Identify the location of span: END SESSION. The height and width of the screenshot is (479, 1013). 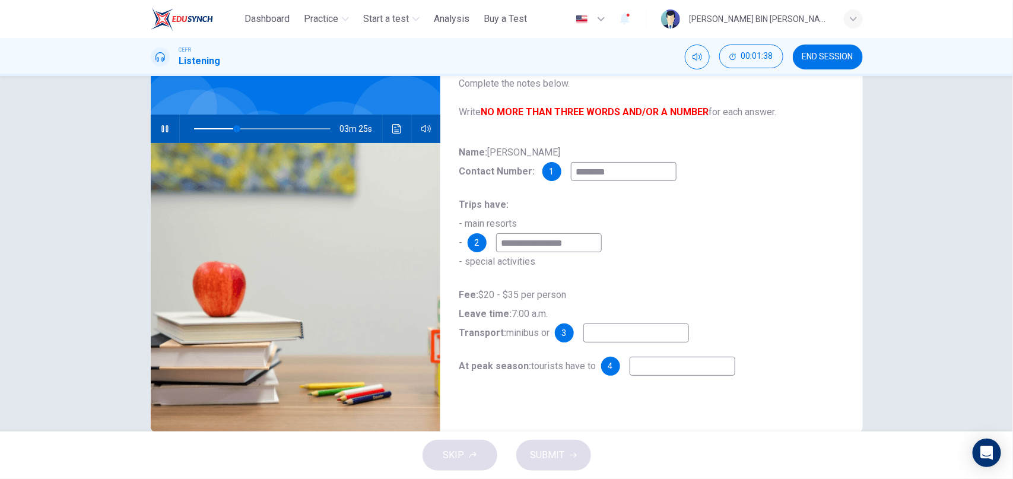
(828, 57).